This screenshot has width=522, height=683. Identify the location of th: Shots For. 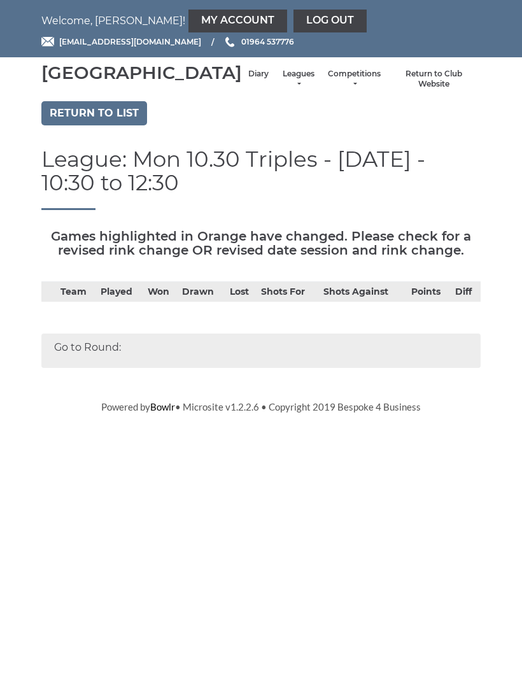
(289, 292).